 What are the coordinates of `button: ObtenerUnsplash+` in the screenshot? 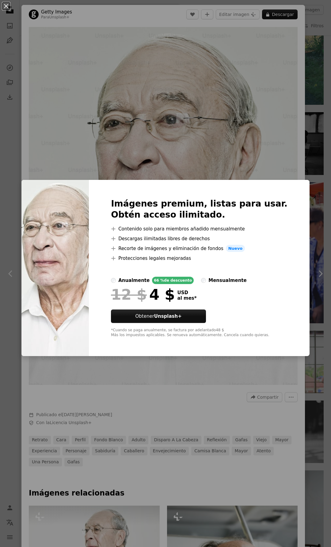 It's located at (159, 316).